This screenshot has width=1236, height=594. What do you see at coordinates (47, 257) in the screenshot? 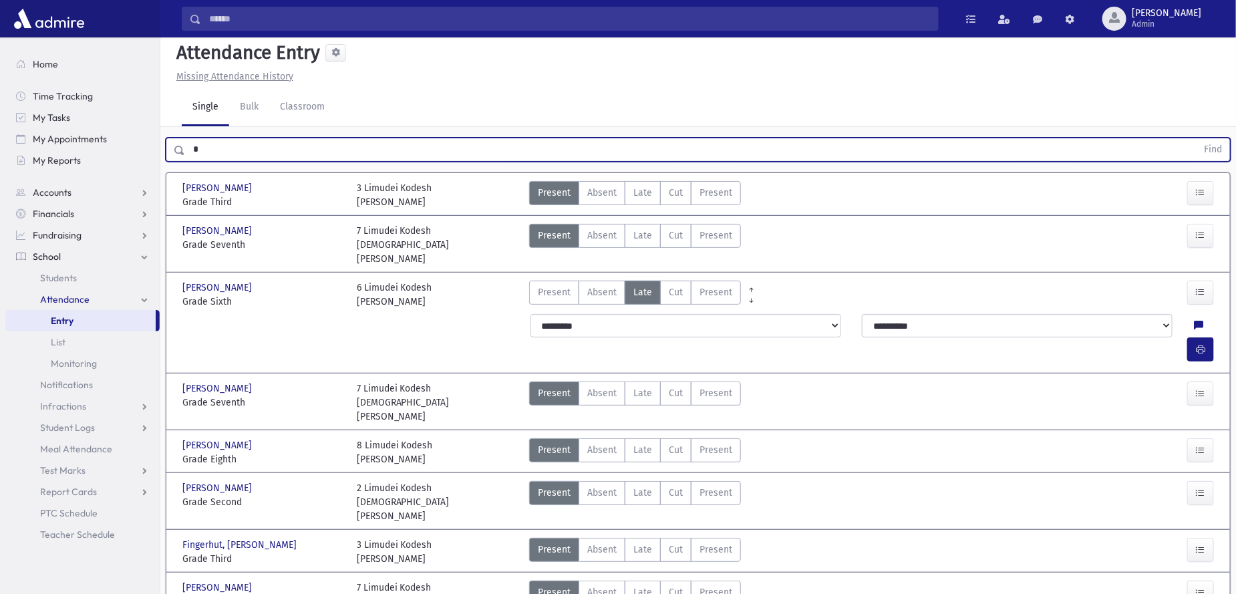
I see `span: School` at bounding box center [47, 257].